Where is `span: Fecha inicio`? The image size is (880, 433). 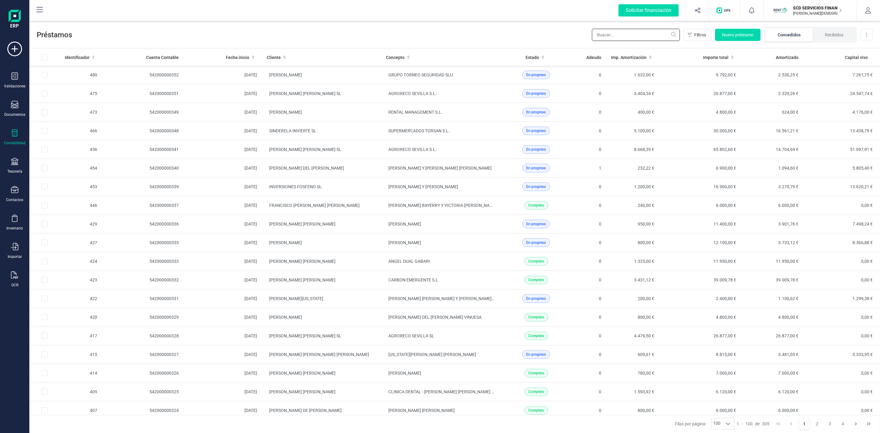 span: Fecha inicio is located at coordinates (237, 57).